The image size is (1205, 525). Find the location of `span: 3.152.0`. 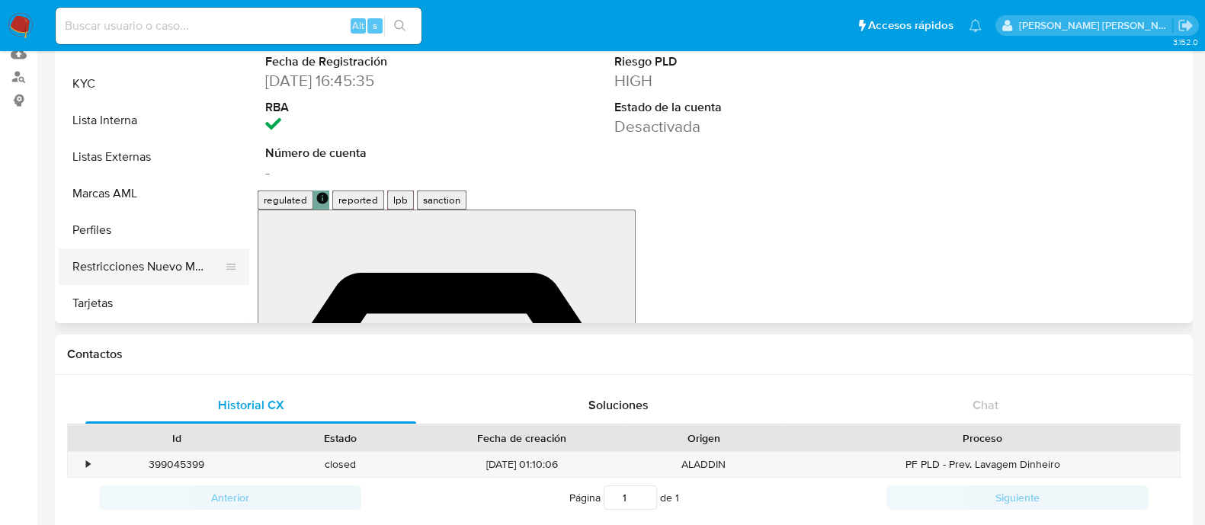

span: 3.152.0 is located at coordinates (1185, 42).